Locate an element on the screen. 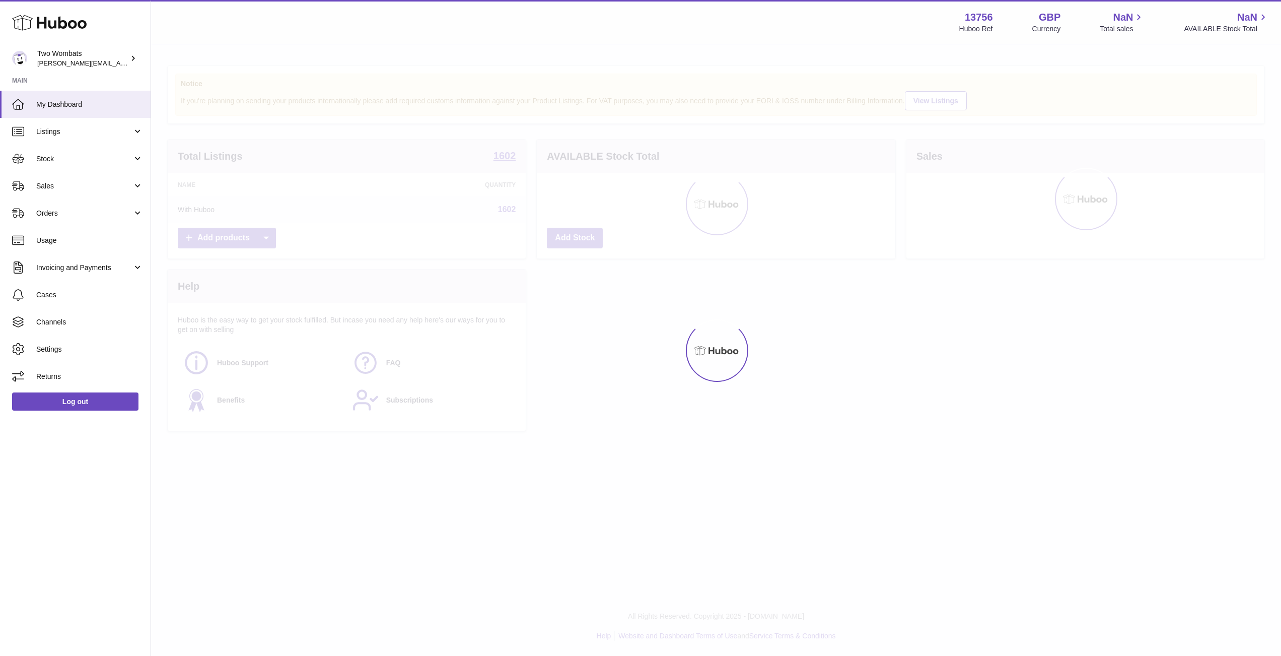 The width and height of the screenshot is (1281, 656). strong: 13756 is located at coordinates (979, 17).